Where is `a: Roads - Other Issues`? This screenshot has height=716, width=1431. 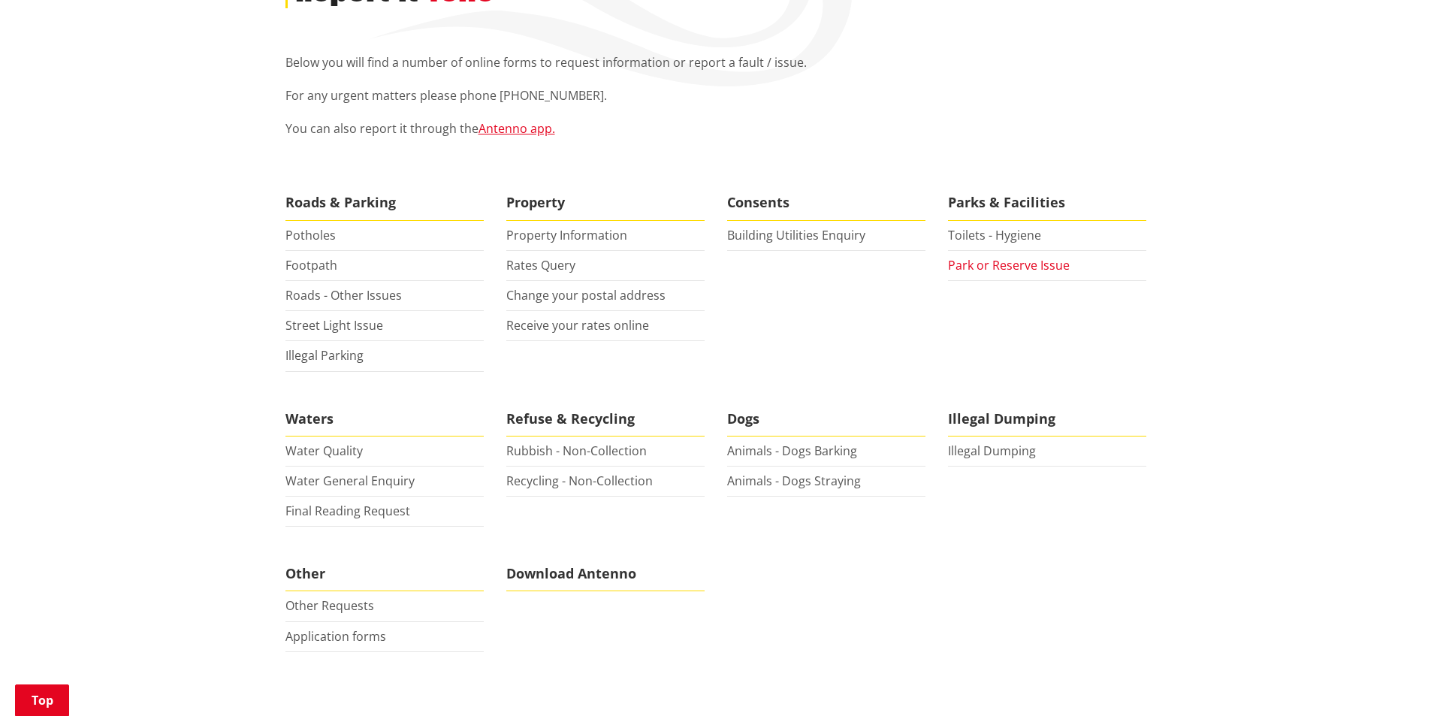
a: Roads - Other Issues is located at coordinates (343, 295).